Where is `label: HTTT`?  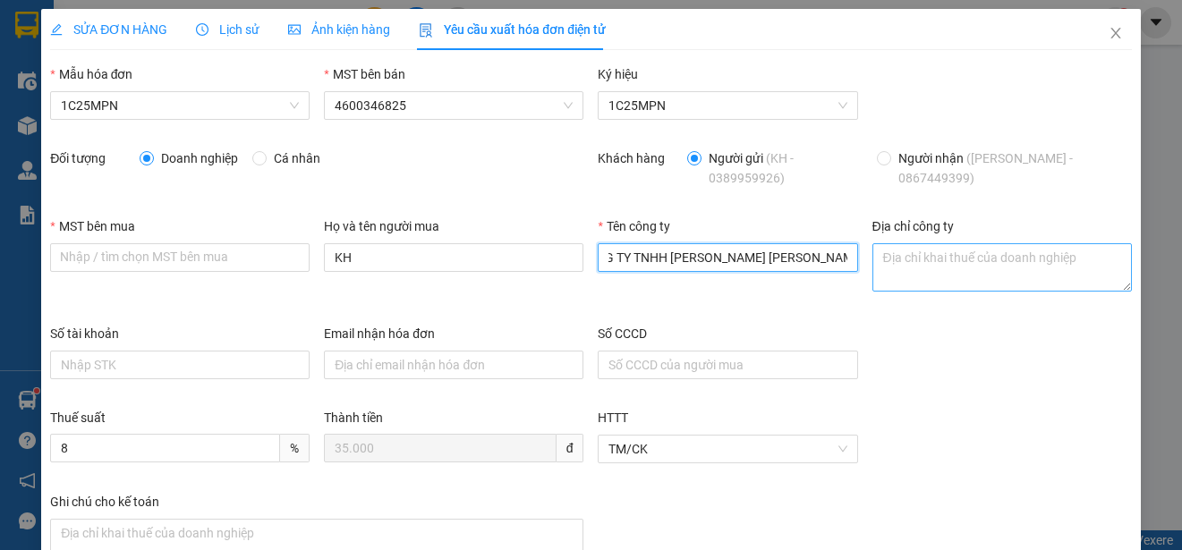
label: HTTT is located at coordinates (613, 418).